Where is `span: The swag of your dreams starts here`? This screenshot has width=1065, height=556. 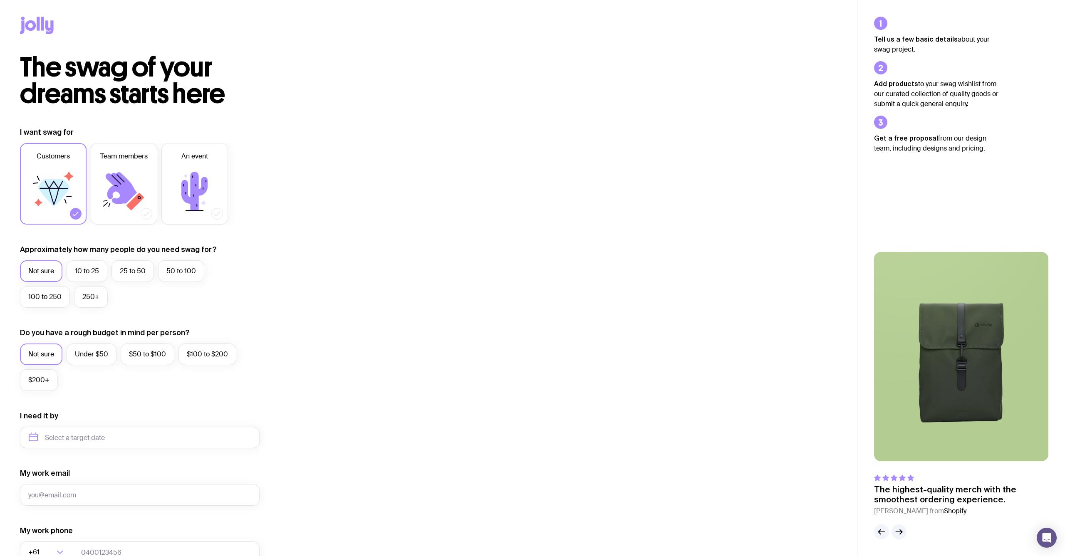
span: The swag of your dreams starts here is located at coordinates (122, 80).